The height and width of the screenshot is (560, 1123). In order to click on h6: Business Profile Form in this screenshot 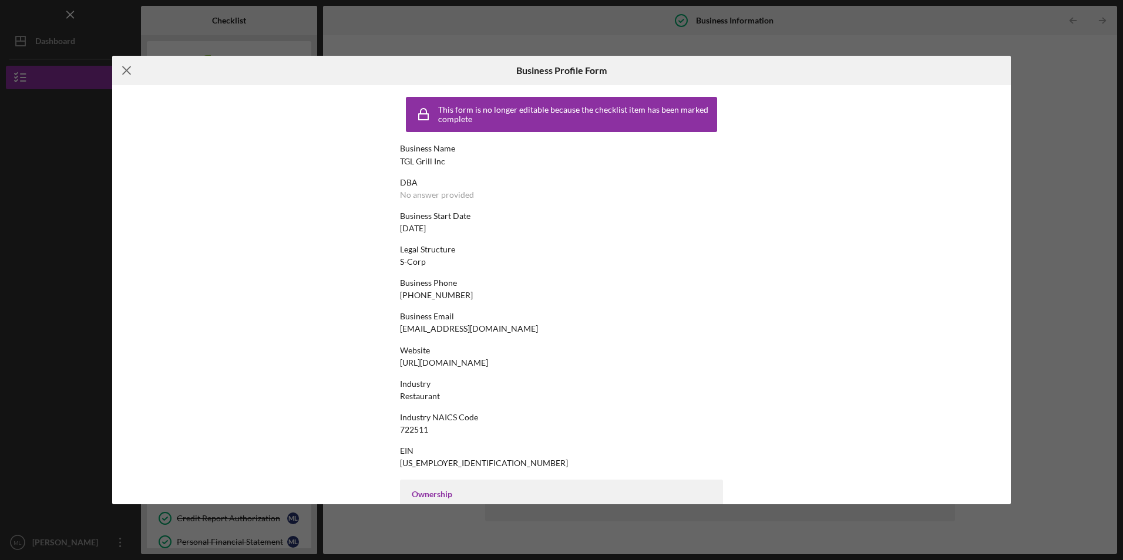, I will do `click(562, 70)`.